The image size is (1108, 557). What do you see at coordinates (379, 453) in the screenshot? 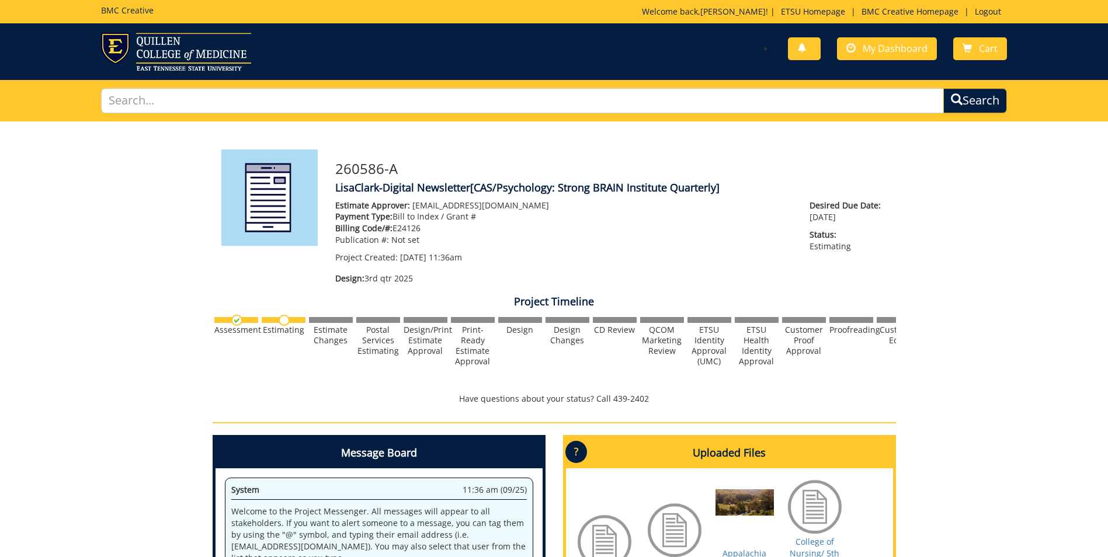
I see `h4: Message Board` at bounding box center [379, 453].